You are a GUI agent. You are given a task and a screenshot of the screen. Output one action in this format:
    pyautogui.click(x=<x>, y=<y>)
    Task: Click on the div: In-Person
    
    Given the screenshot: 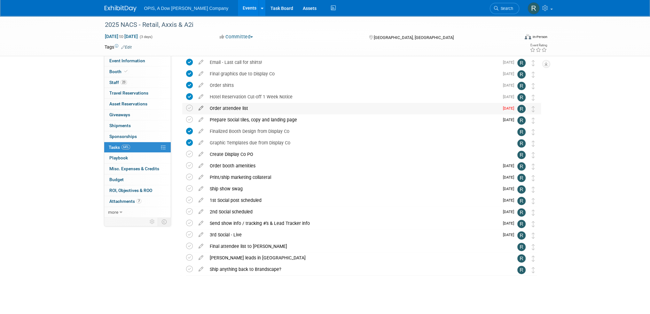 What is the action you would take?
    pyautogui.click(x=539, y=37)
    